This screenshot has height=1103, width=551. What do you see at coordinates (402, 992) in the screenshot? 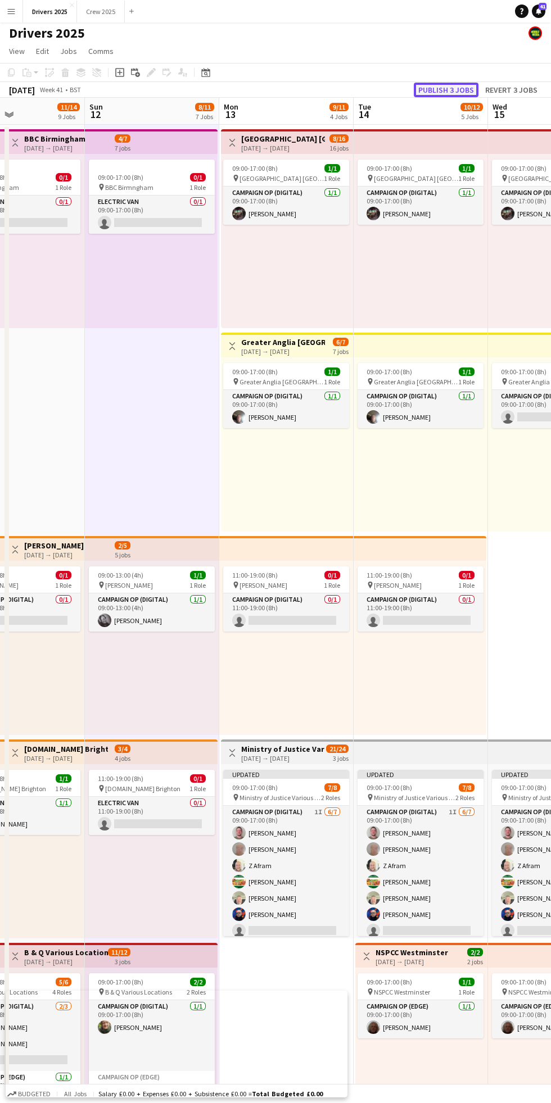
I see `span: NSPCC Westminster` at bounding box center [402, 992].